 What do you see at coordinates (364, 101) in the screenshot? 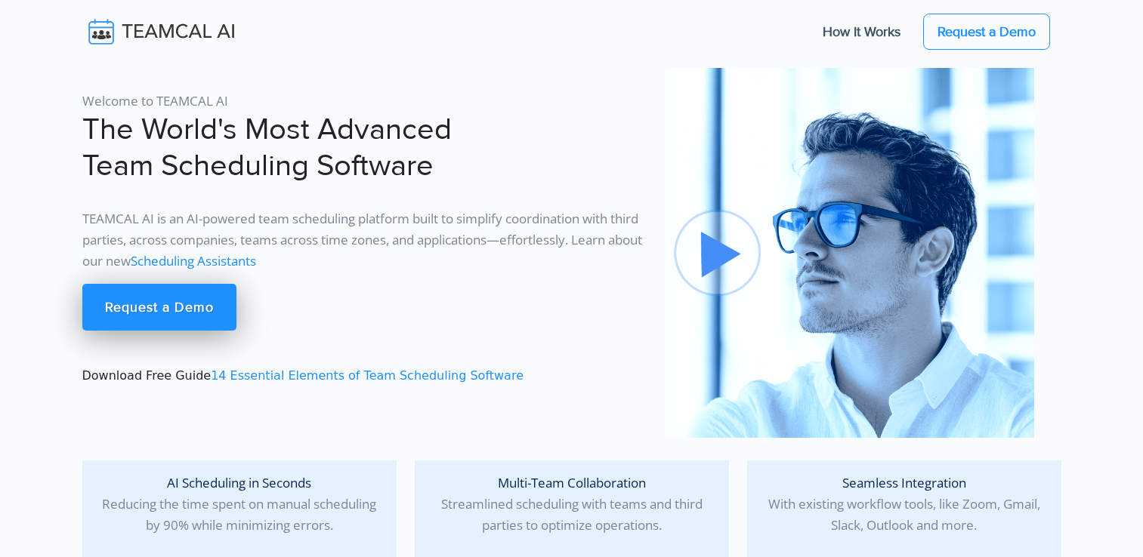
I see `p: Welcome to TEAMCAL AI` at bounding box center [364, 101].